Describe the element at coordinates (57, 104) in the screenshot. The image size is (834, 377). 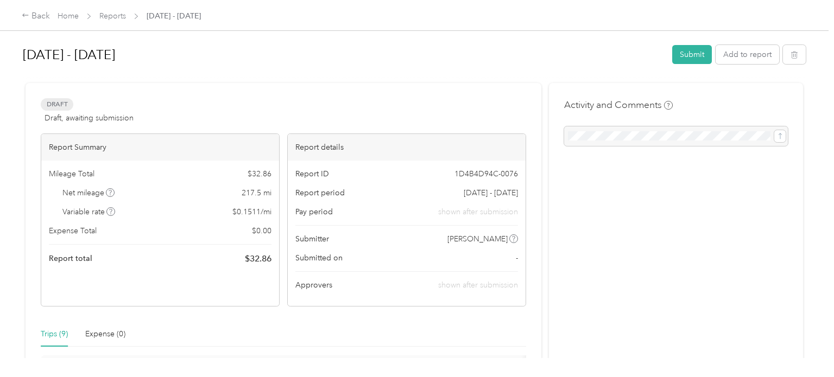
I see `span: Draft` at that location.